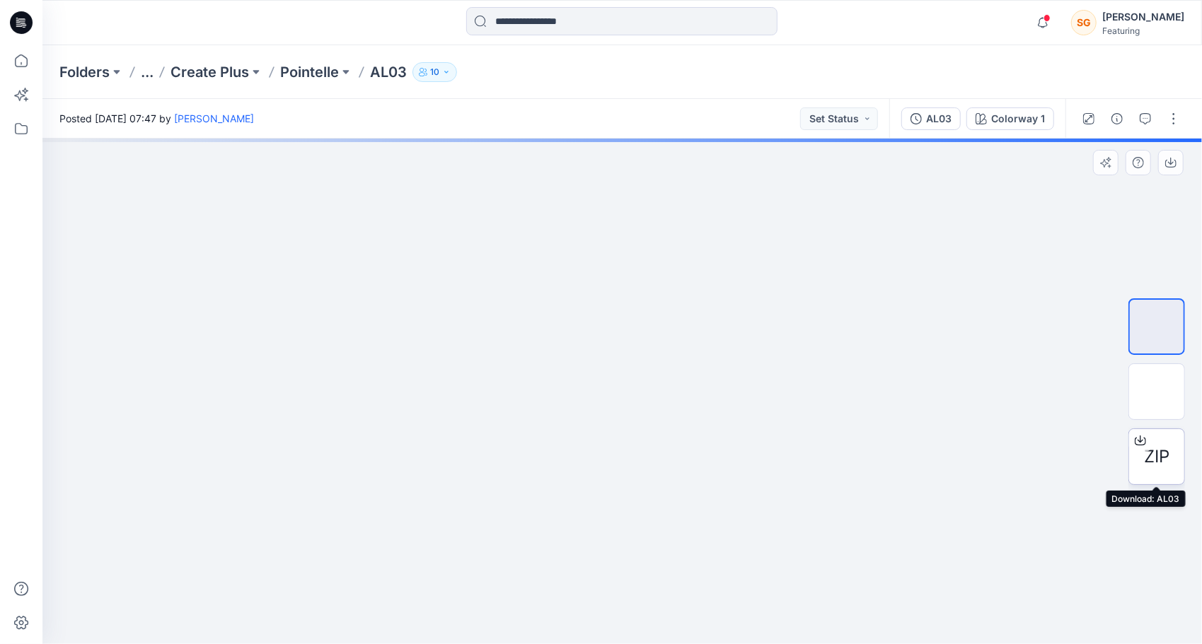 The width and height of the screenshot is (1202, 644). What do you see at coordinates (939, 119) in the screenshot?
I see `div: AL03` at bounding box center [939, 119].